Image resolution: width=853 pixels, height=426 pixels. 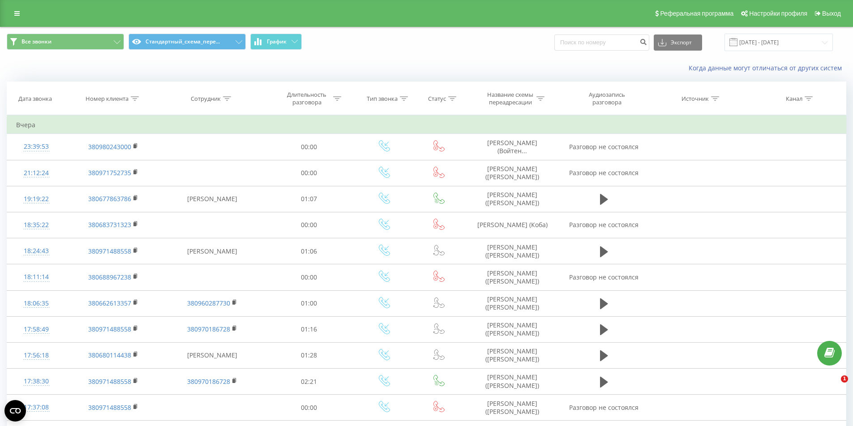 I want to click on a: 380683731323, so click(x=110, y=224).